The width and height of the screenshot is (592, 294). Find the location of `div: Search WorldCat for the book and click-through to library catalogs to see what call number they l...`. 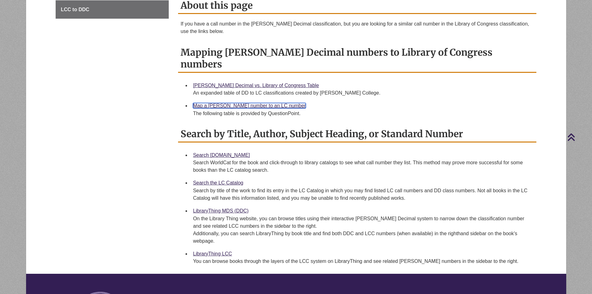

div: Search WorldCat for the book and click-through to library catalogs to see what call number they l... is located at coordinates (362, 166).